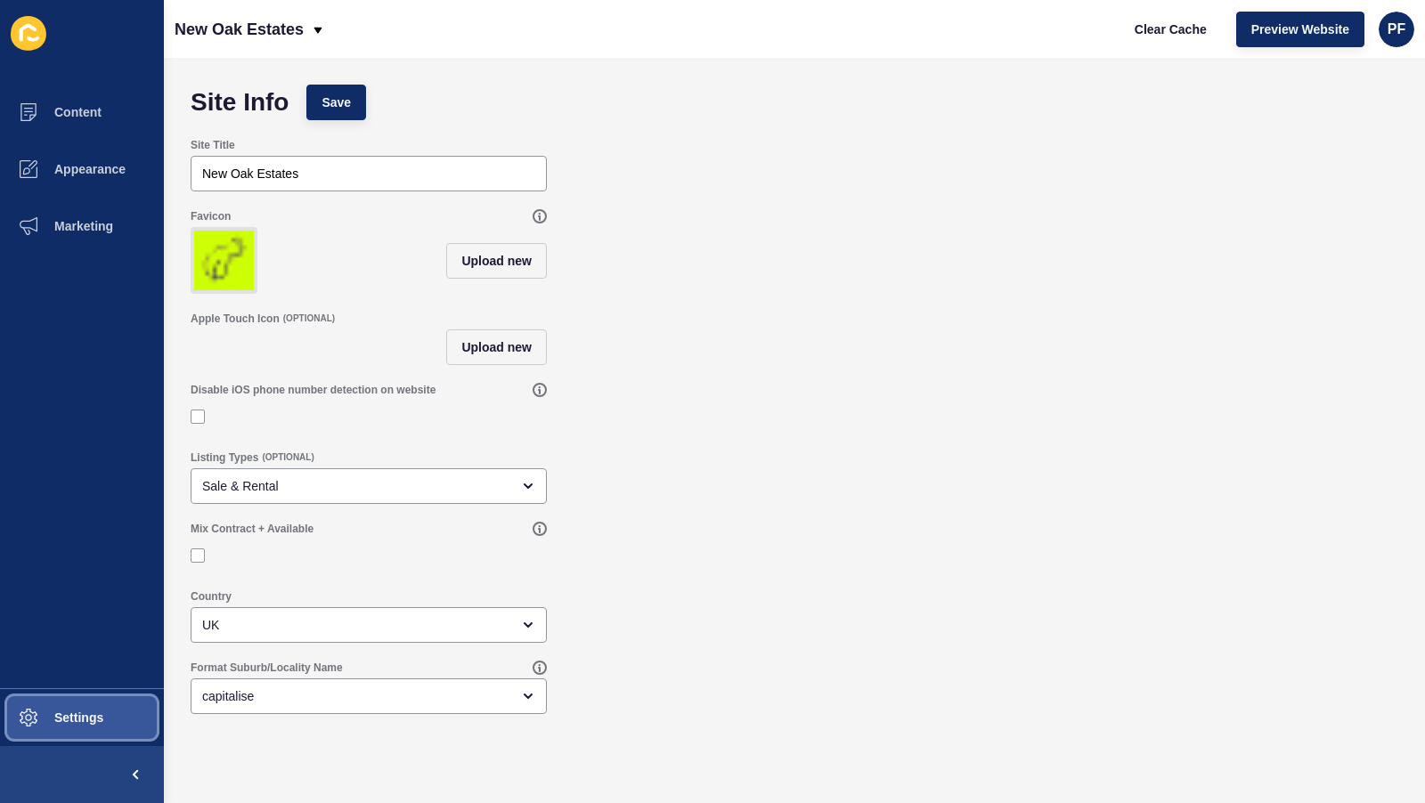 The height and width of the screenshot is (803, 1425). I want to click on label: Mix Contract + Available, so click(252, 529).